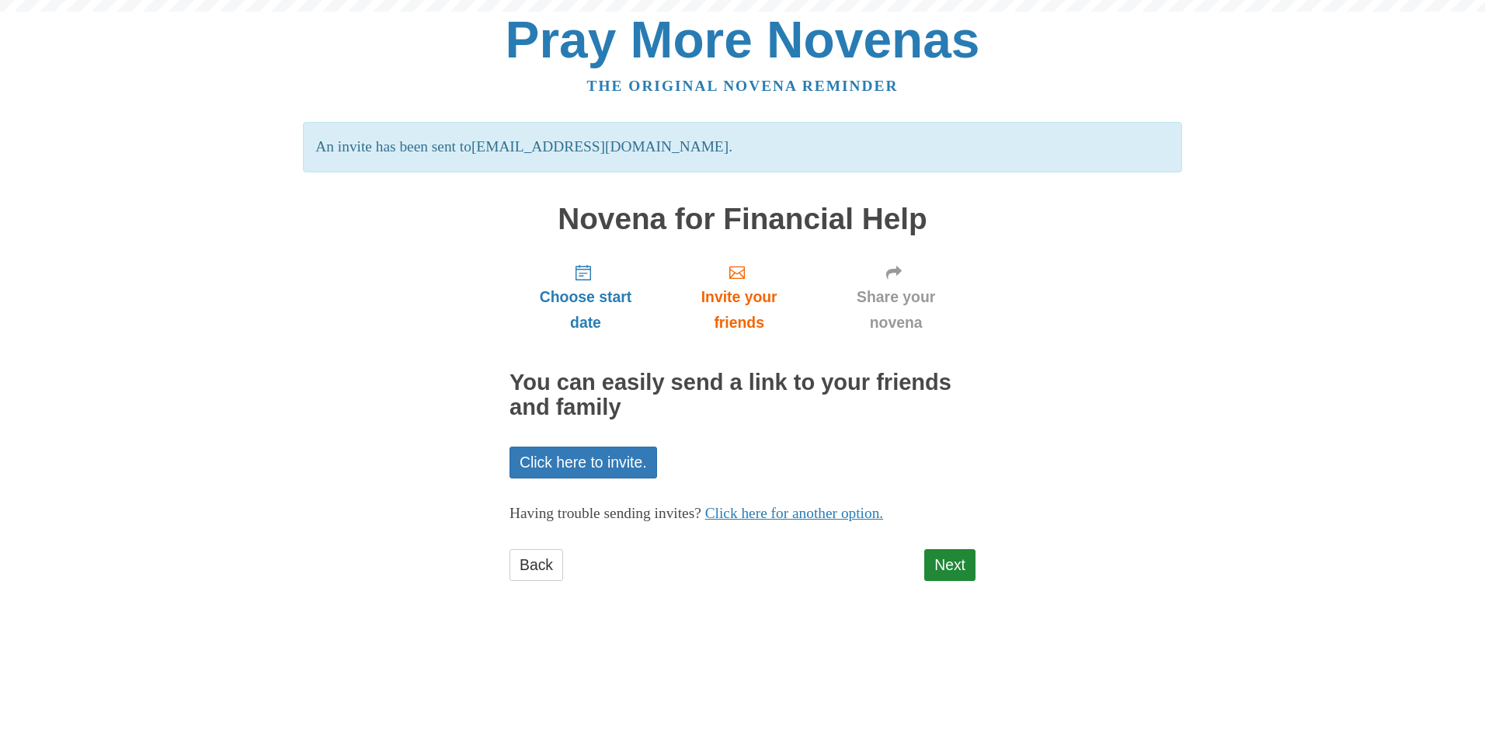 The height and width of the screenshot is (741, 1485). Describe the element at coordinates (895, 310) in the screenshot. I see `span: Share your novena` at that location.